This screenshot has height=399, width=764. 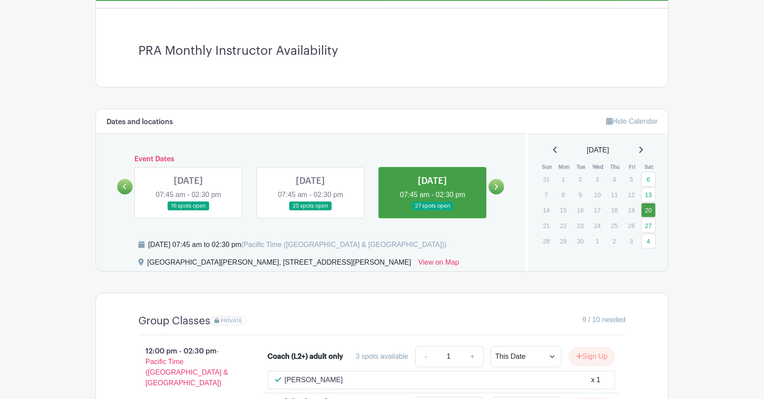 What do you see at coordinates (648, 210) in the screenshot?
I see `a: 20` at bounding box center [648, 210].